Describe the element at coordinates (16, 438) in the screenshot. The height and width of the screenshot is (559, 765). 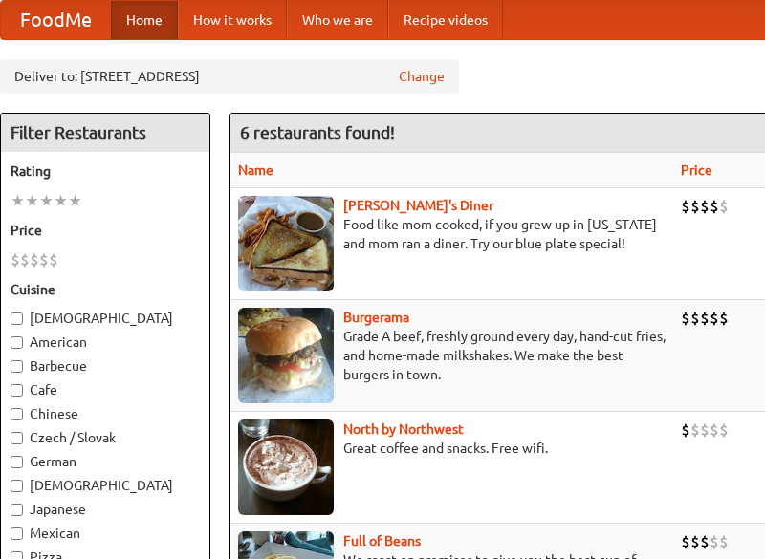
I see `input: Czech / Slovak` at that location.